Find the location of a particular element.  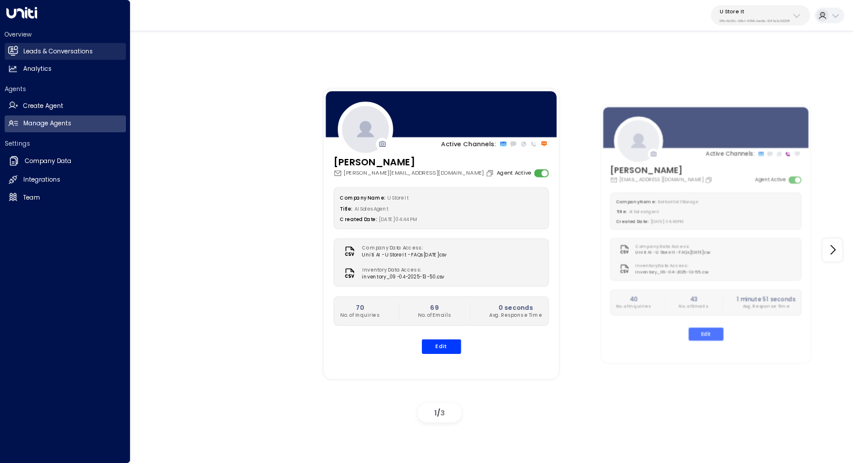

span: U Store It is located at coordinates (397, 197).